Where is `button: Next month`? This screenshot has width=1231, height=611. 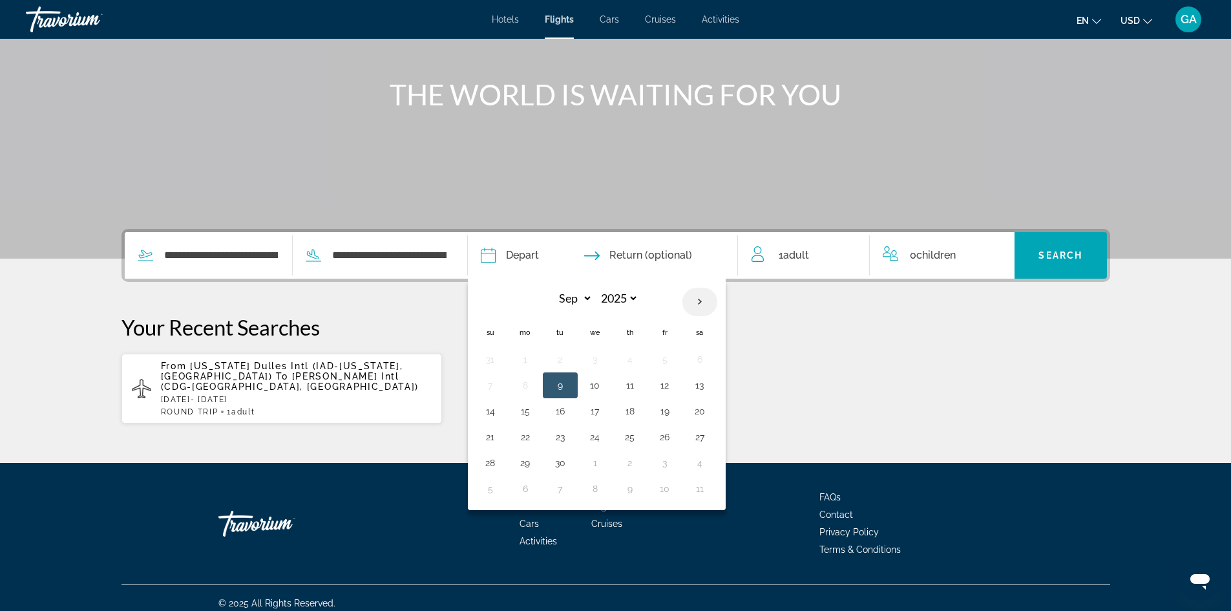 button: Next month is located at coordinates (700, 302).